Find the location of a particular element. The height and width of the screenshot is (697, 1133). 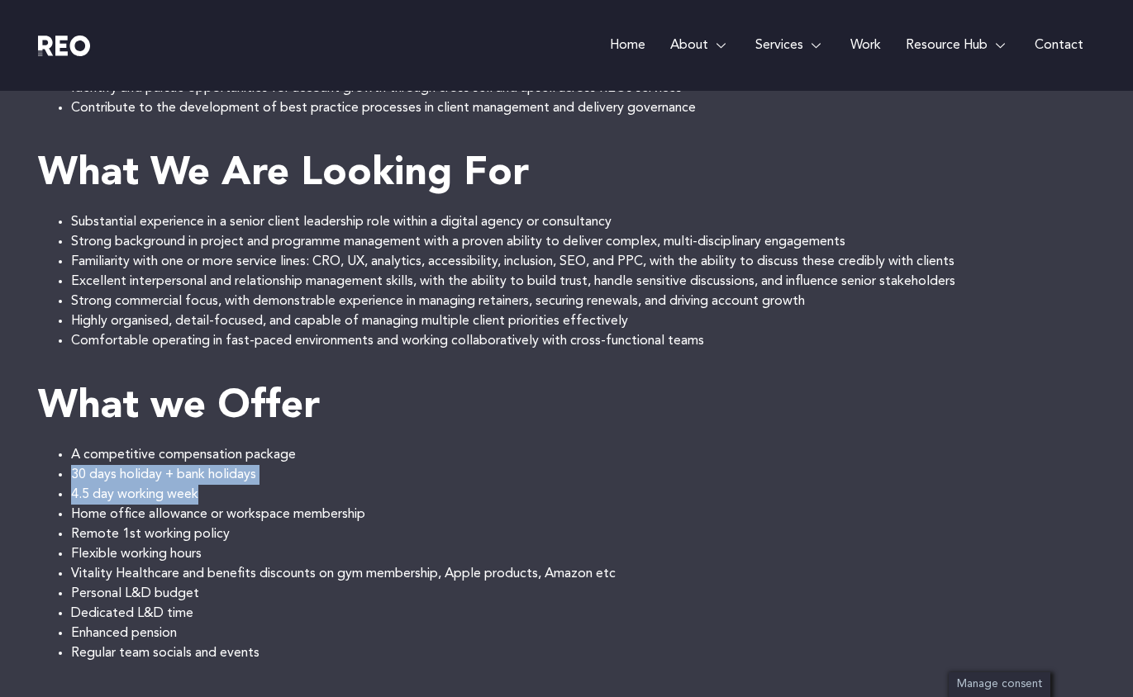

li: Home office allowance or workspace membership is located at coordinates (583, 515).